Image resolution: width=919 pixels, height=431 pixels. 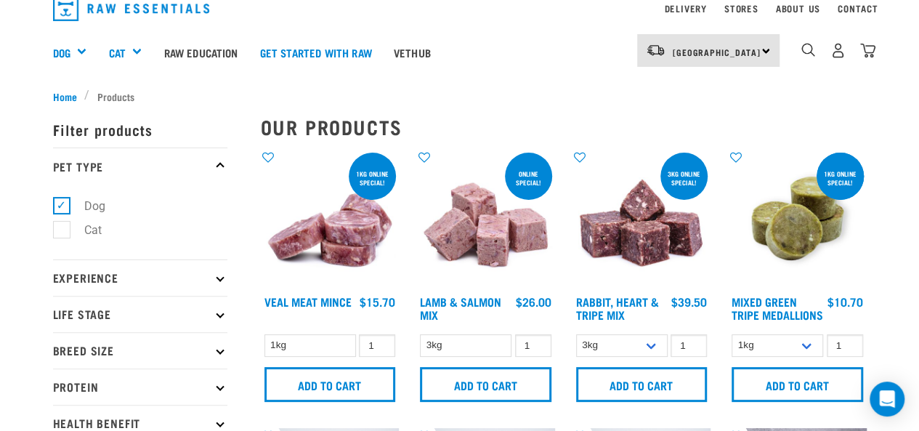 What do you see at coordinates (460, 96) in the screenshot?
I see `nav: breadcrumbs` at bounding box center [460, 96].